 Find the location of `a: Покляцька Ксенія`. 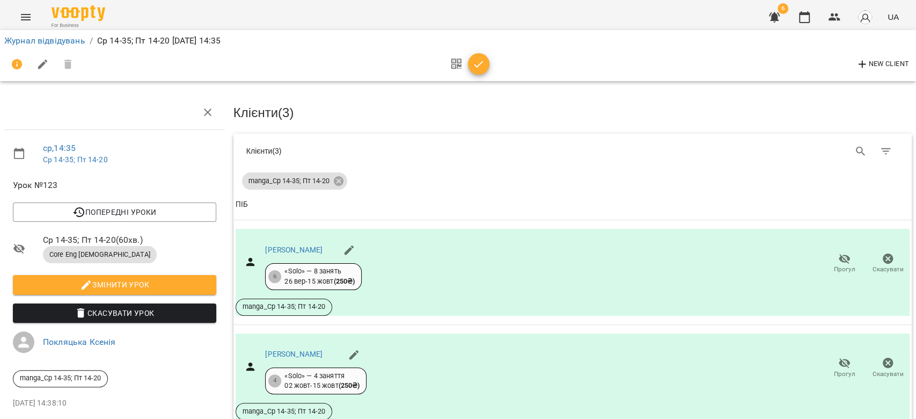

a: Покляцька Ксенія is located at coordinates (79, 341).